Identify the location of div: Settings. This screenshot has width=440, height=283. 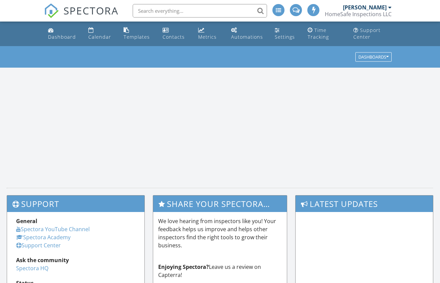
(285, 37).